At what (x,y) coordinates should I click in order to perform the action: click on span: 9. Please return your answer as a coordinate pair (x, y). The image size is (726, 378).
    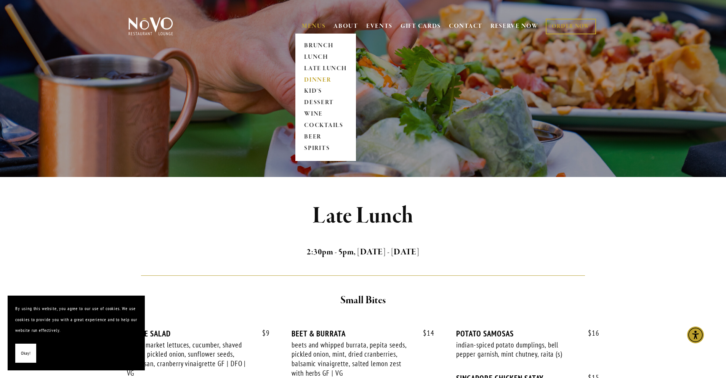
    Looking at the image, I should click on (262, 333).